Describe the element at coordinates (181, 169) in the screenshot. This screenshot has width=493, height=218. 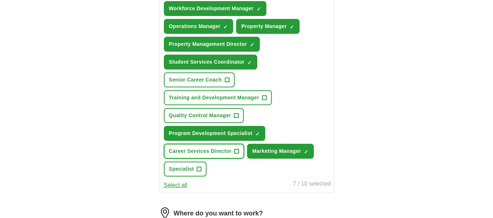
I see `span: Specialist` at that location.